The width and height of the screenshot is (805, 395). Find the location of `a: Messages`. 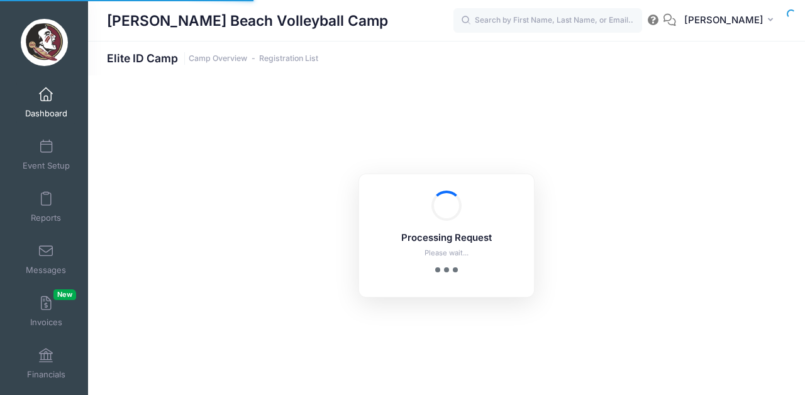

a: Messages is located at coordinates (46, 259).